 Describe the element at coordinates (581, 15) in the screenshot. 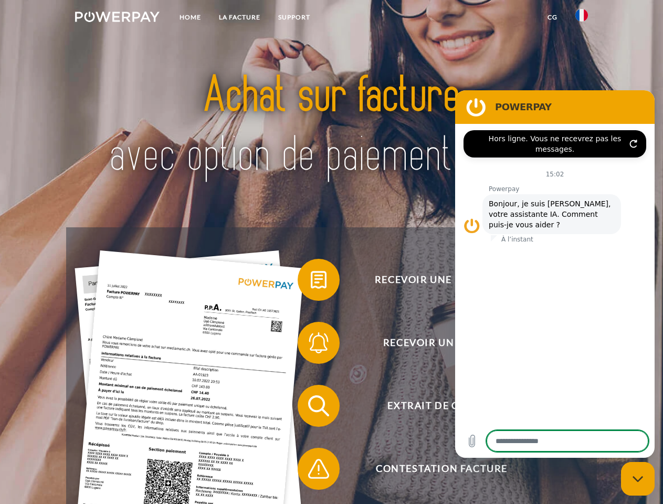

I see `img: fr` at that location.